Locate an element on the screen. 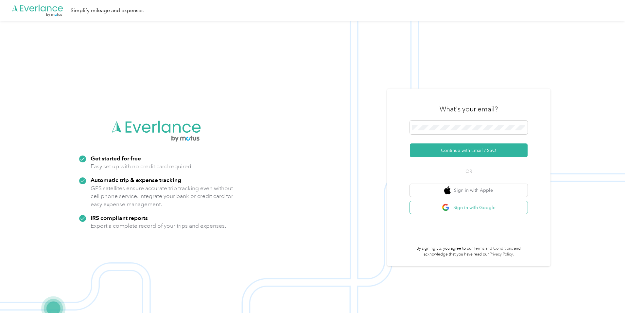 Image resolution: width=628 pixels, height=313 pixels. strong: IRS compliant reports is located at coordinates (119, 218).